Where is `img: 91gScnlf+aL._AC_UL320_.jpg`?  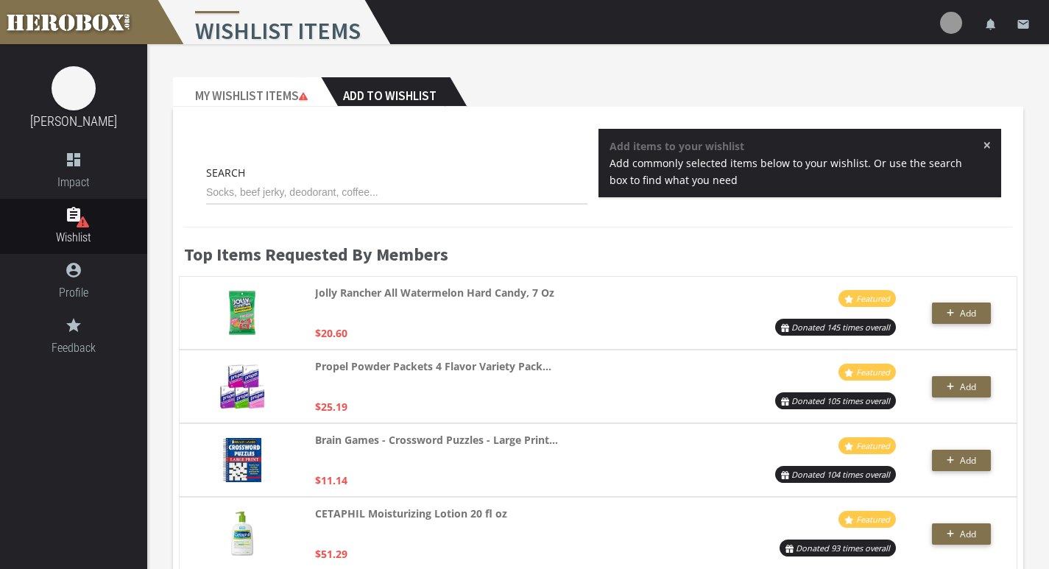
img: 91gScnlf+aL._AC_UL320_.jpg is located at coordinates (242, 386).